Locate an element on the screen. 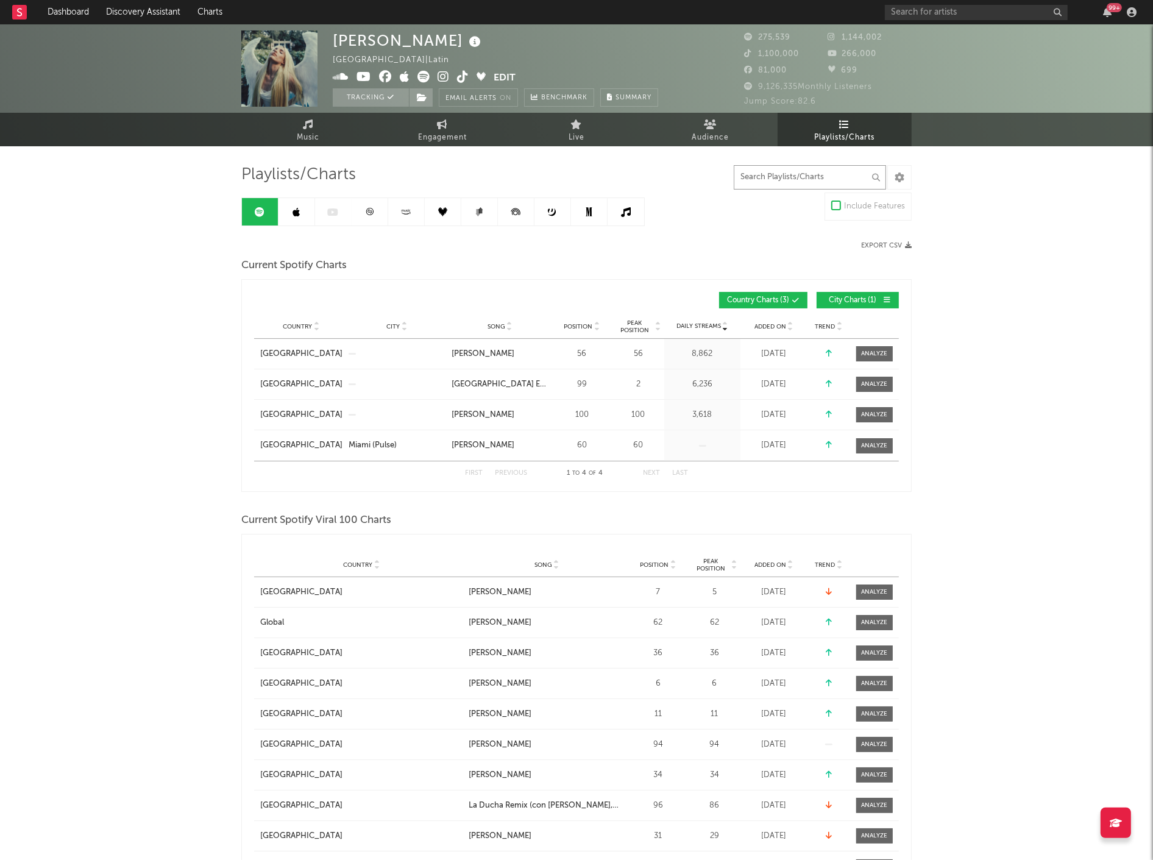  div: 29 is located at coordinates (714, 836).